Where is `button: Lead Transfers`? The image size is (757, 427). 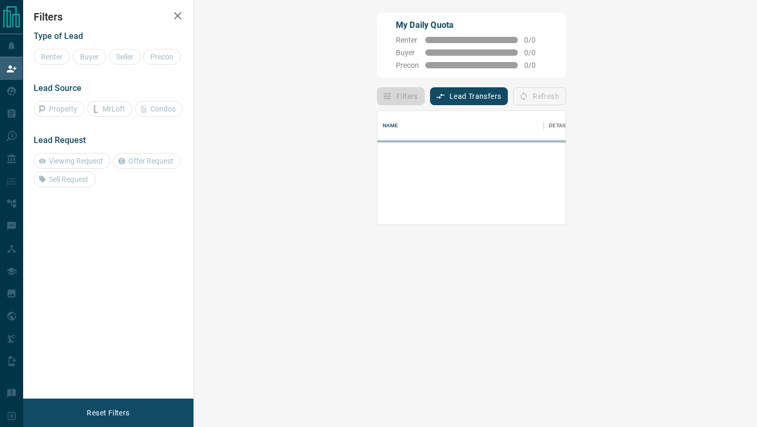
button: Lead Transfers is located at coordinates (469, 96).